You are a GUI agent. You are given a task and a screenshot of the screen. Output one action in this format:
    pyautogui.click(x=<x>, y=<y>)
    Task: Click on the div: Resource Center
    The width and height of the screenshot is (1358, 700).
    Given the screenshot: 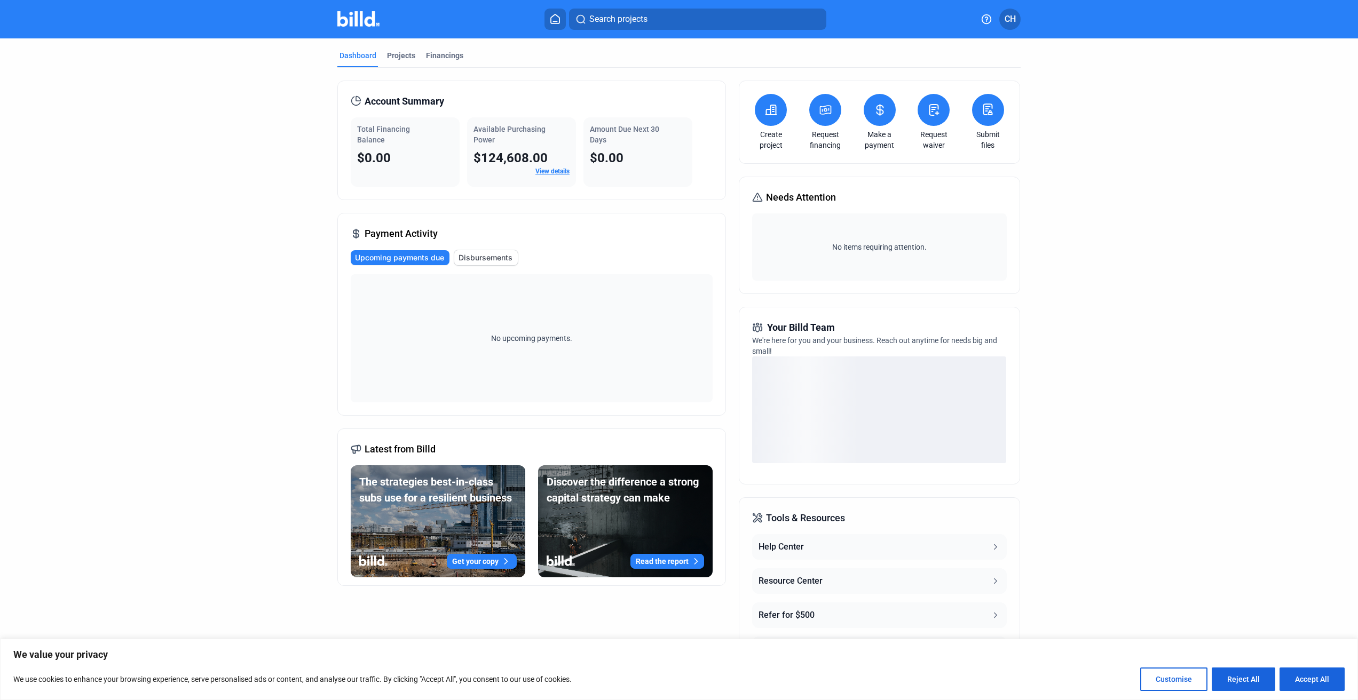 What is the action you would take?
    pyautogui.click(x=790, y=581)
    